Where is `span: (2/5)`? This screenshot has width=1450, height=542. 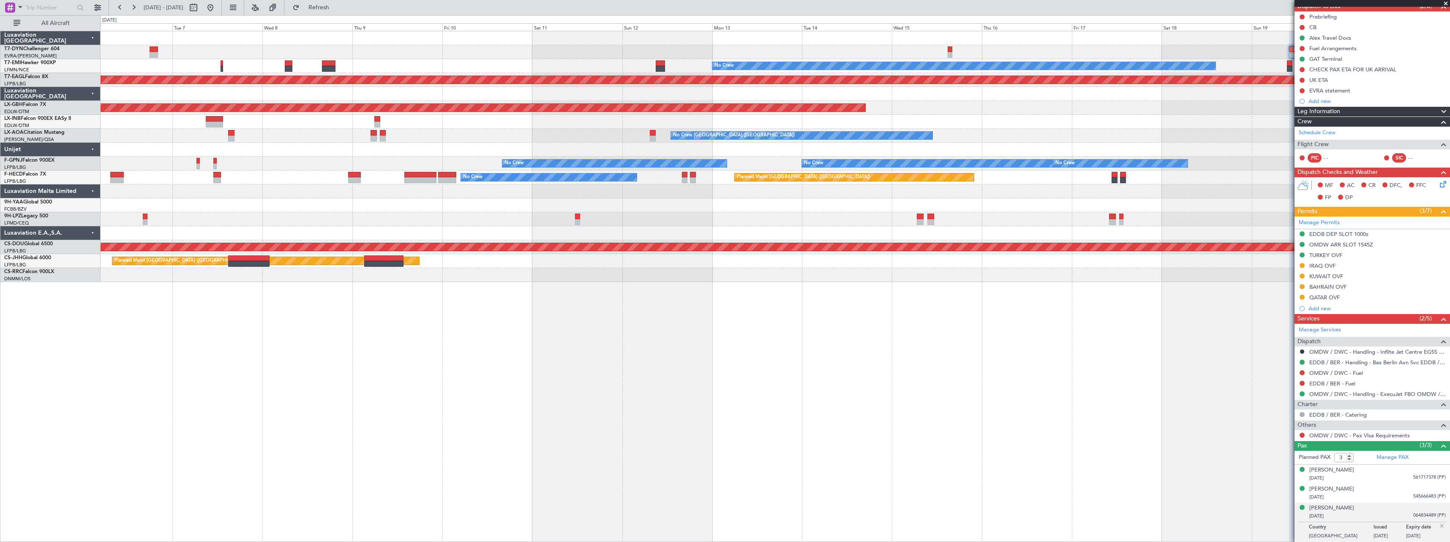
span: (2/5) is located at coordinates (1425, 319).